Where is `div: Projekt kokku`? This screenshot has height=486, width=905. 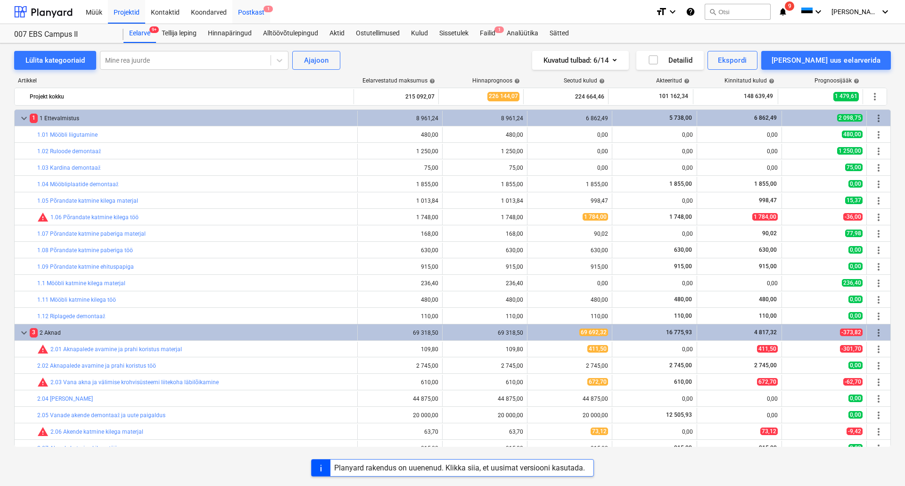 div: Projekt kokku is located at coordinates (189, 97).